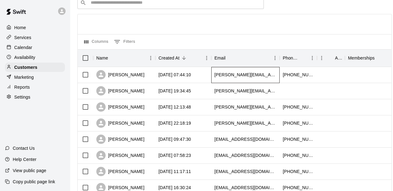 The width and height of the screenshot is (393, 191). Describe the element at coordinates (246, 172) in the screenshot. I see `div: patdio@hotmail.com` at that location.